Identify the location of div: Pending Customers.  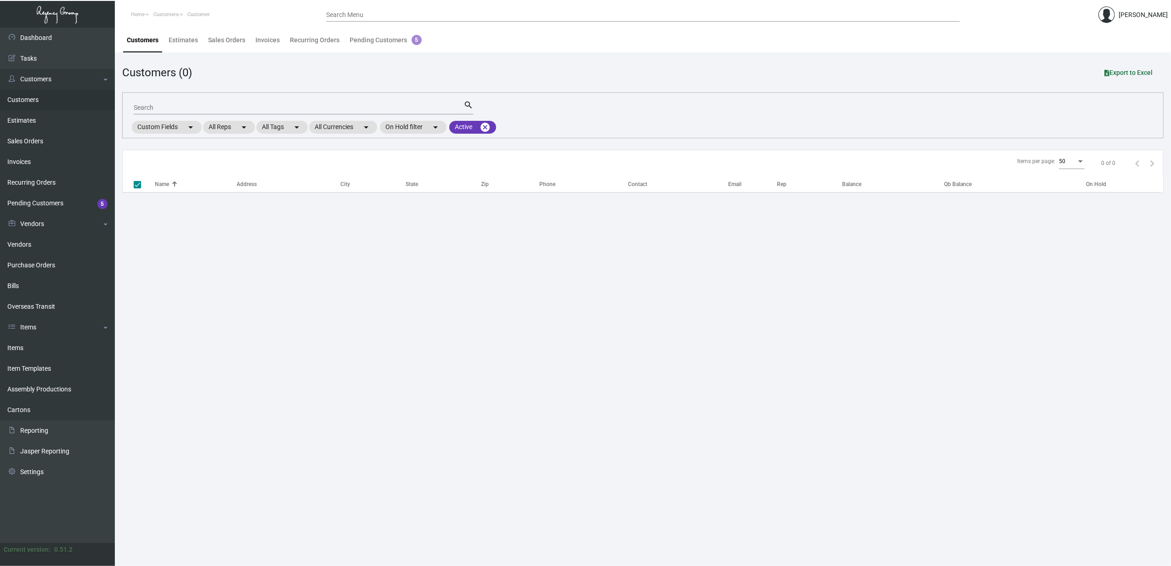
(386, 40).